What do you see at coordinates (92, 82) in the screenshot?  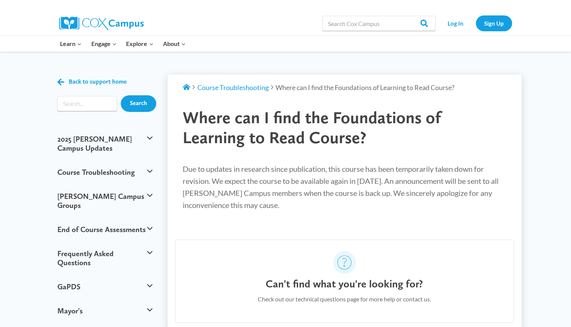 I see `a: Back to support home` at bounding box center [92, 82].